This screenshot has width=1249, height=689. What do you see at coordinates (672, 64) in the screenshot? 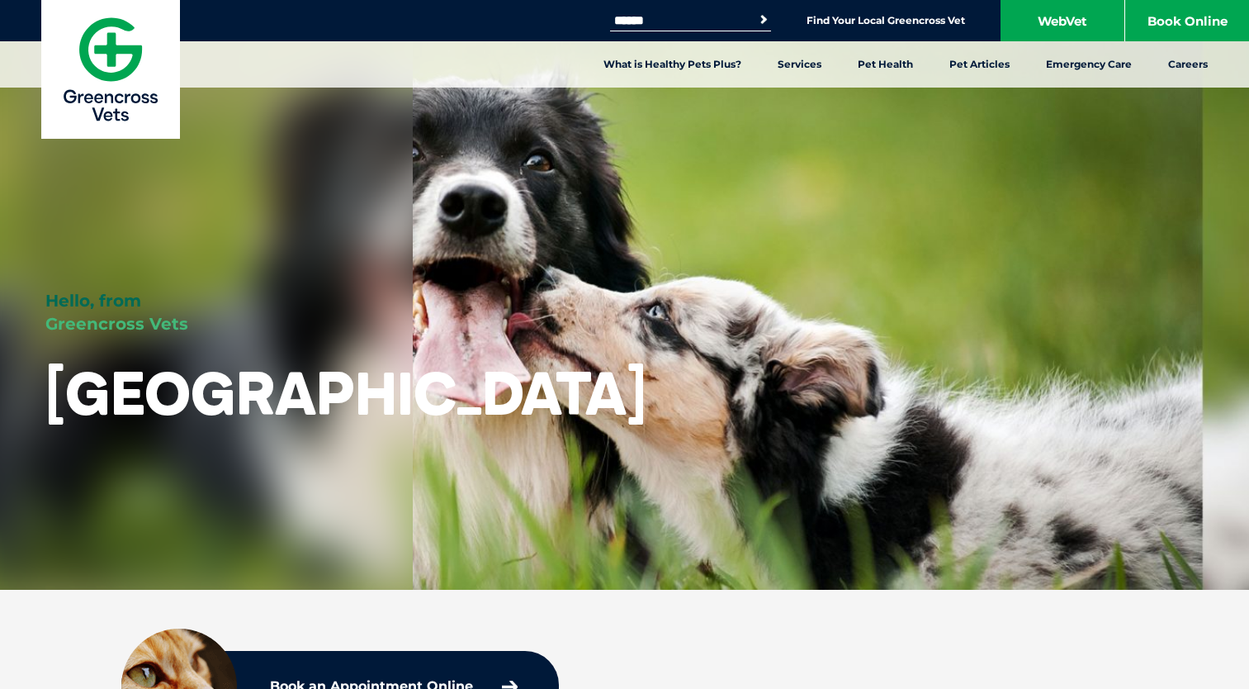
I see `a: What is Healthy Pets Plus?` at bounding box center [672, 64].